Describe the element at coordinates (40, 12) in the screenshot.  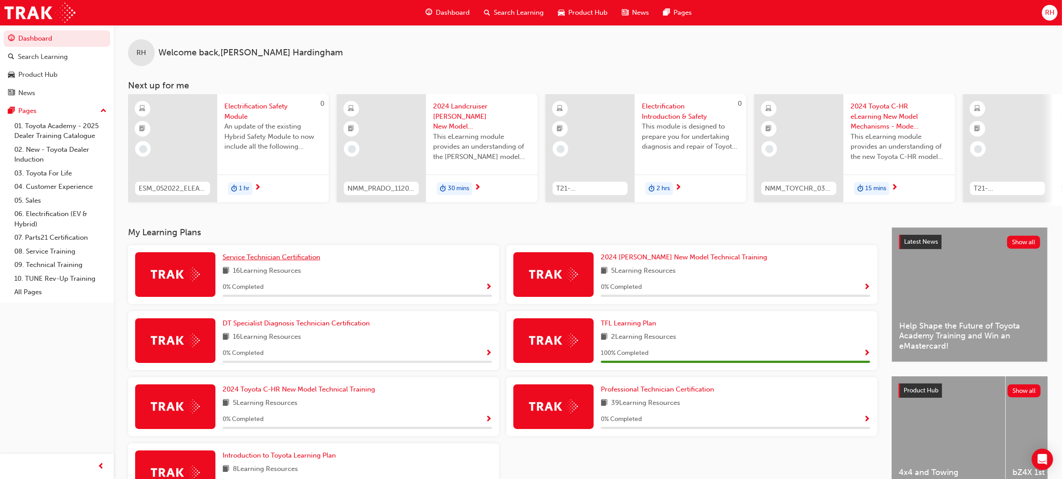
I see `a: Trak` at that location.